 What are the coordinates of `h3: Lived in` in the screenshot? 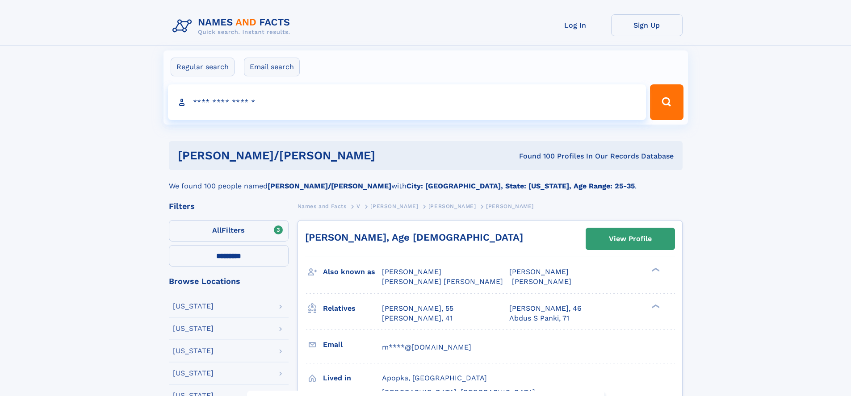 It's located at (352, 378).